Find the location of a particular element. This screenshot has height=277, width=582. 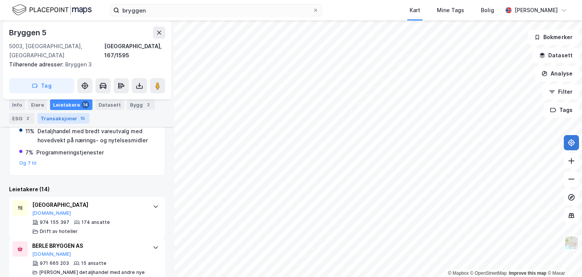

div: Bryggen 3 is located at coordinates (84, 64).